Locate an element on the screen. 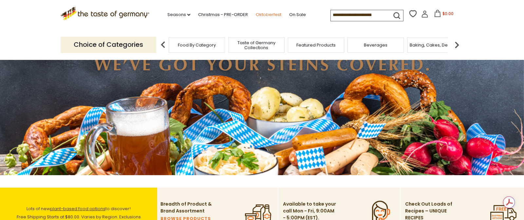  a: Taste of Germany Collections is located at coordinates (256, 45).